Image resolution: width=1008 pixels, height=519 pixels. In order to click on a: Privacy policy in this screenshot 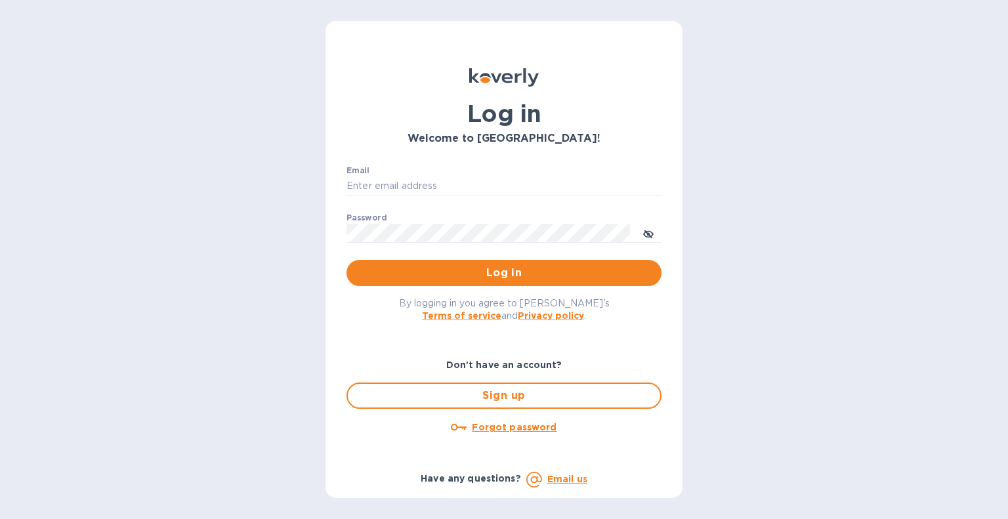, I will do `click(550, 316)`.